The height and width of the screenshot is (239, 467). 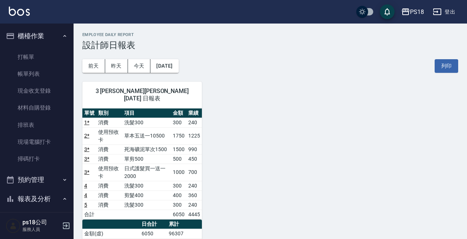 What do you see at coordinates (147, 136) in the screenshot?
I see `td: 草本五送一10500` at bounding box center [147, 136].